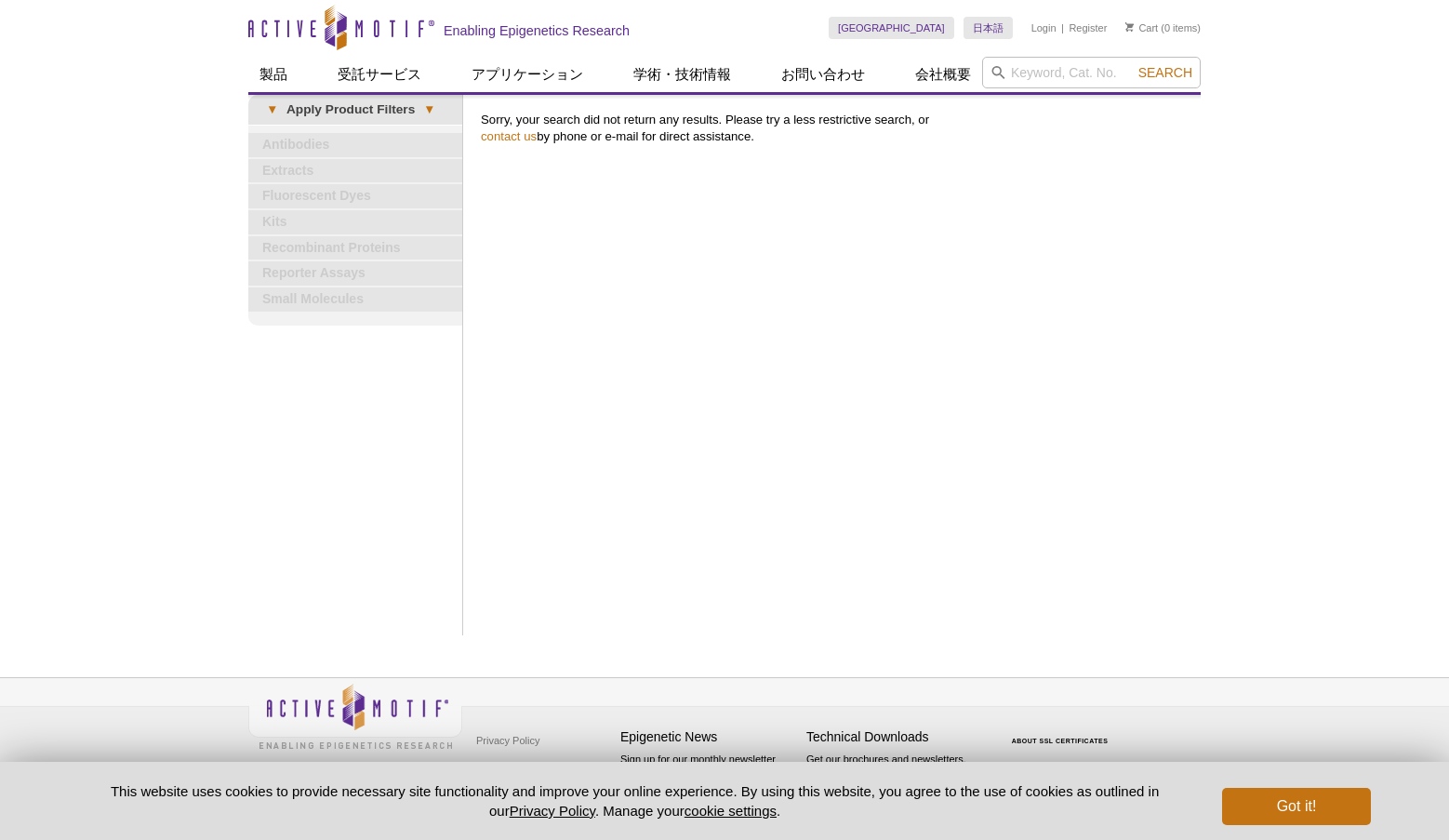  Describe the element at coordinates (509, 136) in the screenshot. I see `a: contact us` at that location.